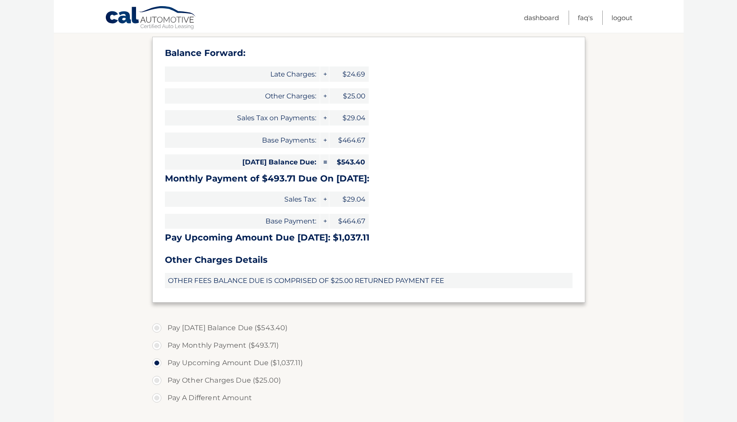  I want to click on label: Pay Monthly Payment ($493.71), so click(369, 346).